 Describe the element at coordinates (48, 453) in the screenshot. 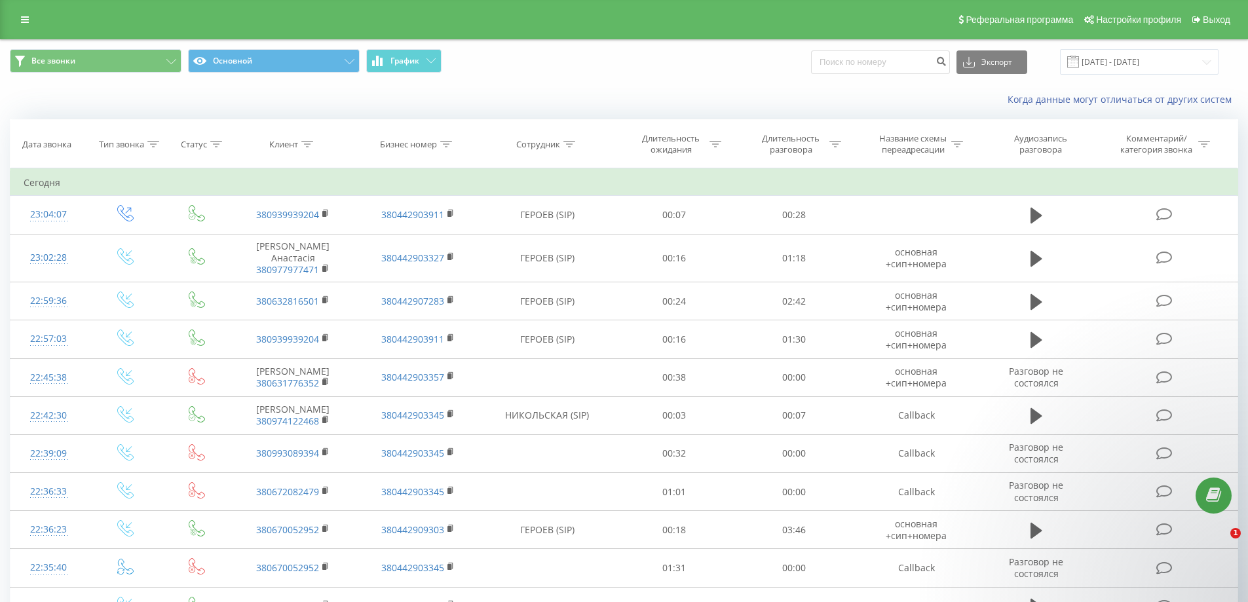

I see `div: 22:39:09` at that location.